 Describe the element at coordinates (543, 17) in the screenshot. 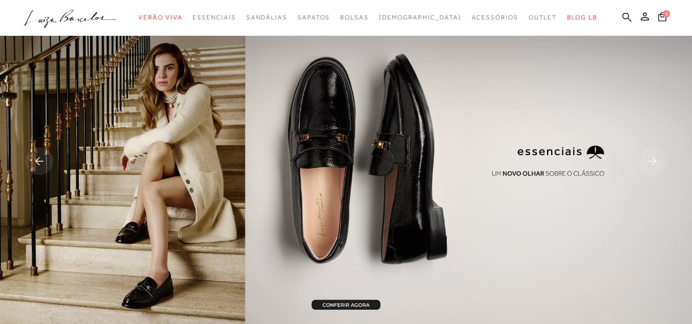

I see `span: Outlet` at that location.